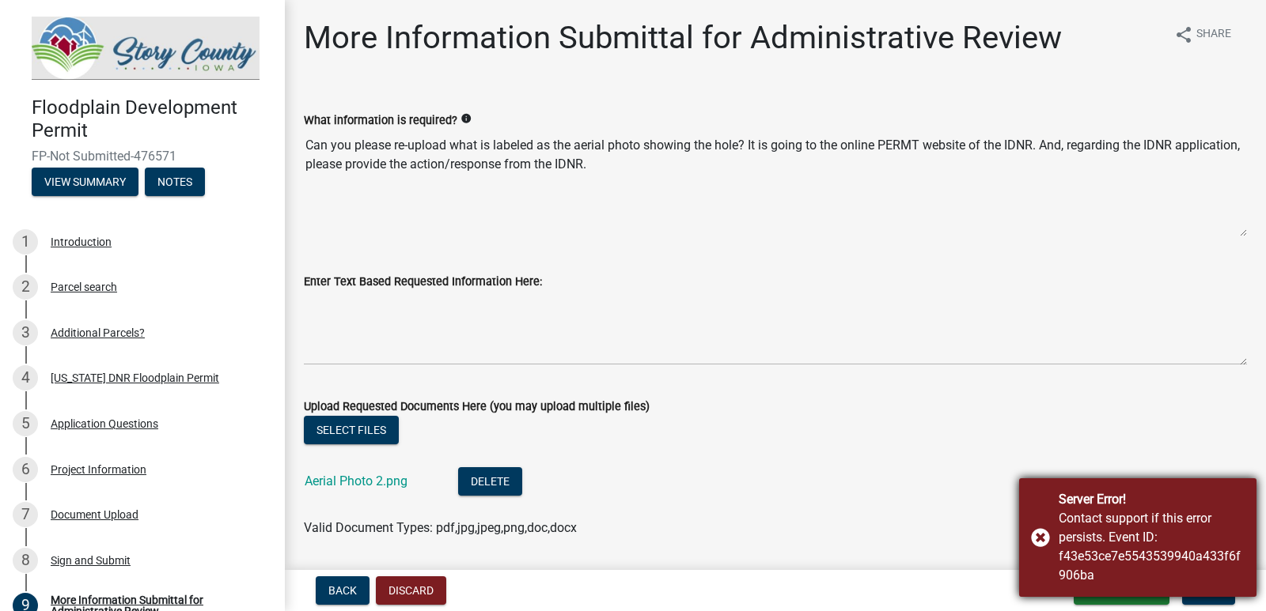 The width and height of the screenshot is (1266, 611). What do you see at coordinates (775, 184) in the screenshot?
I see `textarea: Can you please re-upload what is labeled as the aerial photo showing the hole? It is going to the...` at bounding box center [775, 184].